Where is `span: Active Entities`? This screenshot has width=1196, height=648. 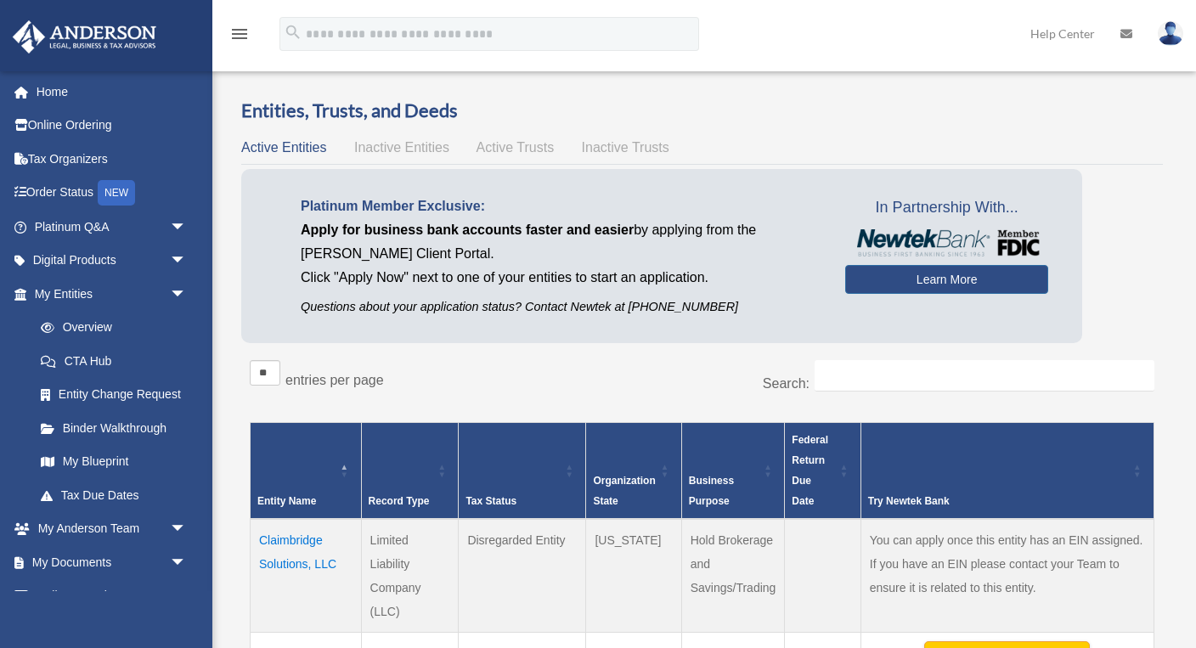 span: Active Entities is located at coordinates (284, 147).